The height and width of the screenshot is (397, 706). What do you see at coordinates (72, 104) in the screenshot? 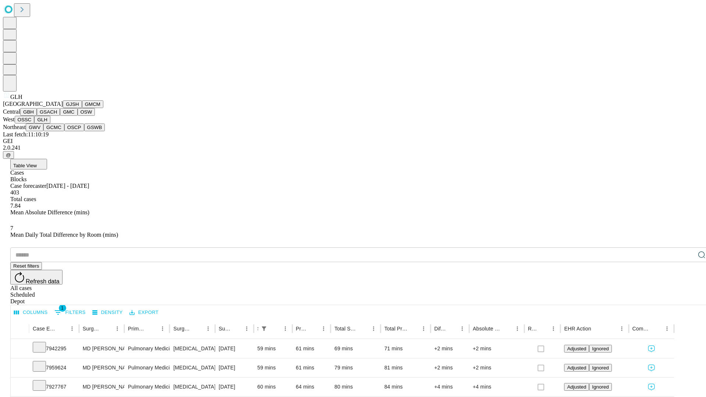
I see `button: GJSH` at bounding box center [72, 104].